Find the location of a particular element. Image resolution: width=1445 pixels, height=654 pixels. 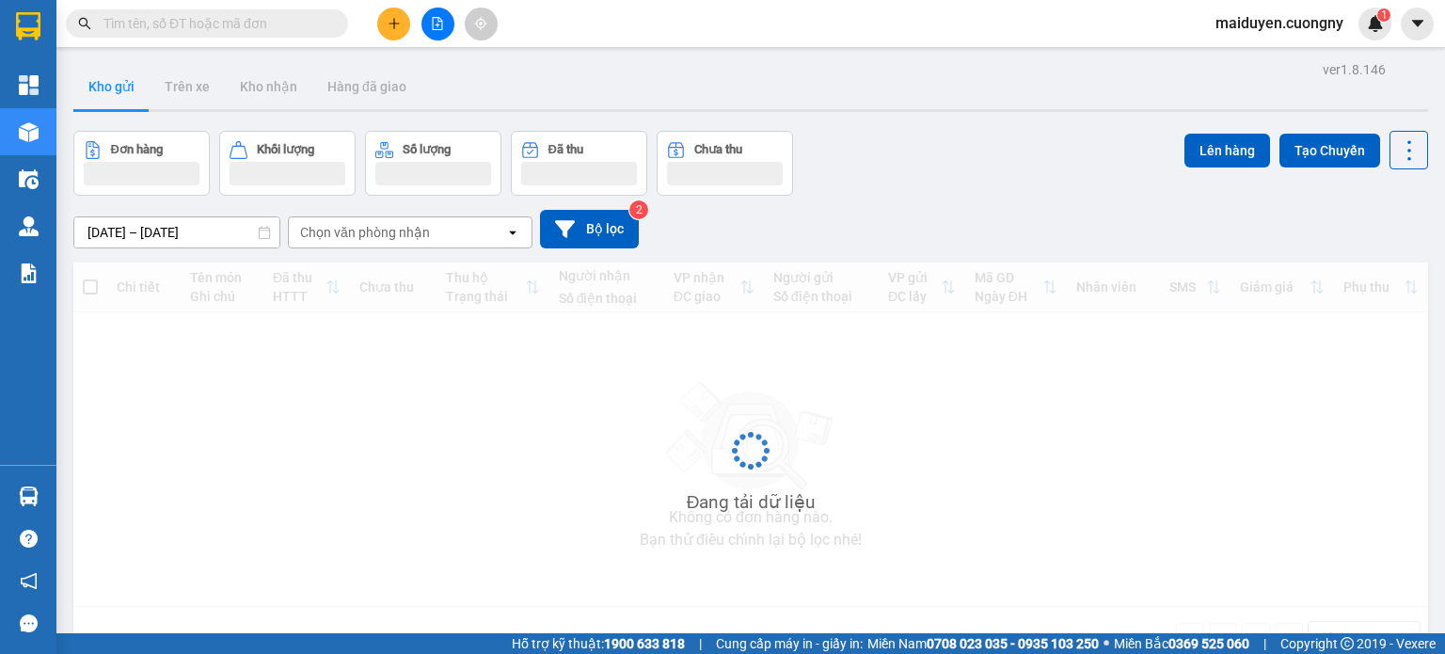

strong: 0708 023 035 - 0935 103 250 is located at coordinates (1012, 643).